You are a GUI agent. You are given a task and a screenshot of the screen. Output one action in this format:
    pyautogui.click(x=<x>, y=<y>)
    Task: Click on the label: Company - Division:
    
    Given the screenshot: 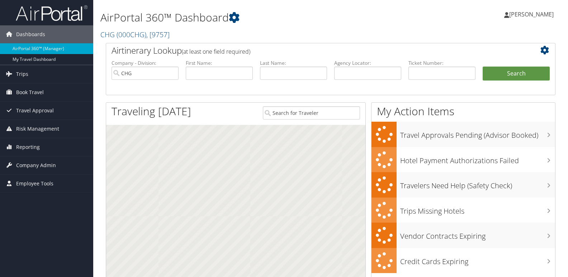 What is the action you would take?
    pyautogui.click(x=145, y=63)
    